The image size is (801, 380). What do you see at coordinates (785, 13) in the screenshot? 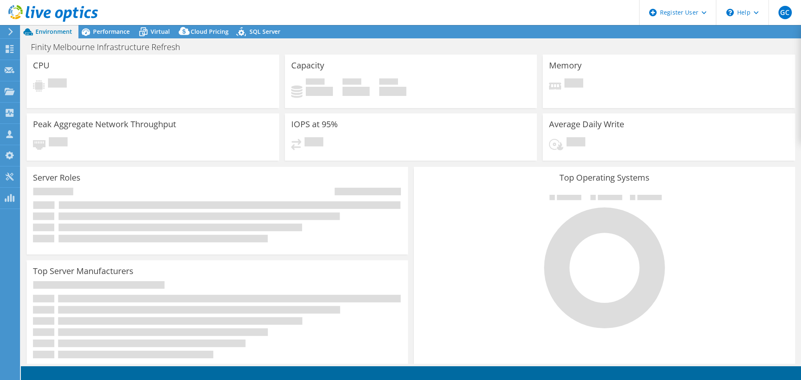
I see `span: GC` at bounding box center [785, 13].